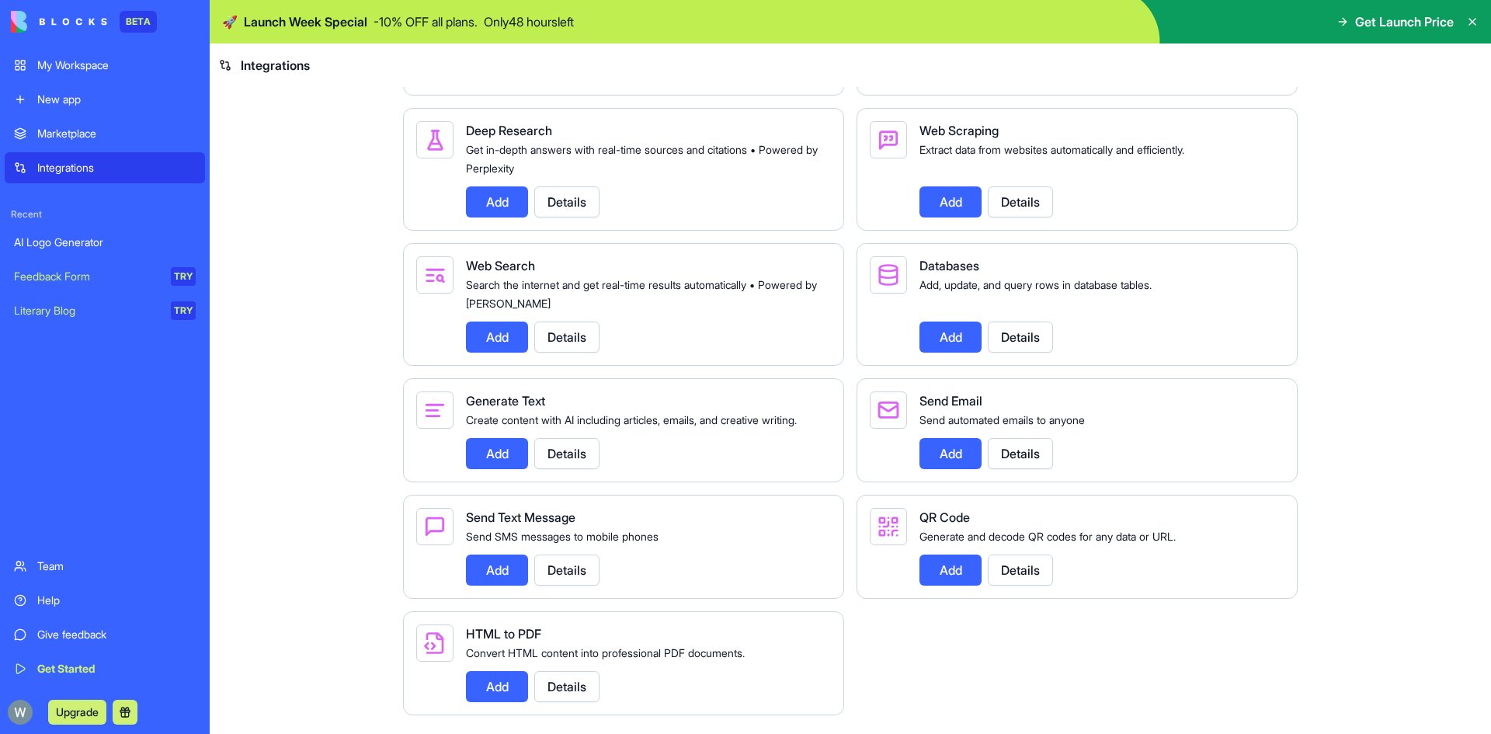 The image size is (1491, 734). What do you see at coordinates (275, 65) in the screenshot?
I see `span: Integrations` at bounding box center [275, 65].